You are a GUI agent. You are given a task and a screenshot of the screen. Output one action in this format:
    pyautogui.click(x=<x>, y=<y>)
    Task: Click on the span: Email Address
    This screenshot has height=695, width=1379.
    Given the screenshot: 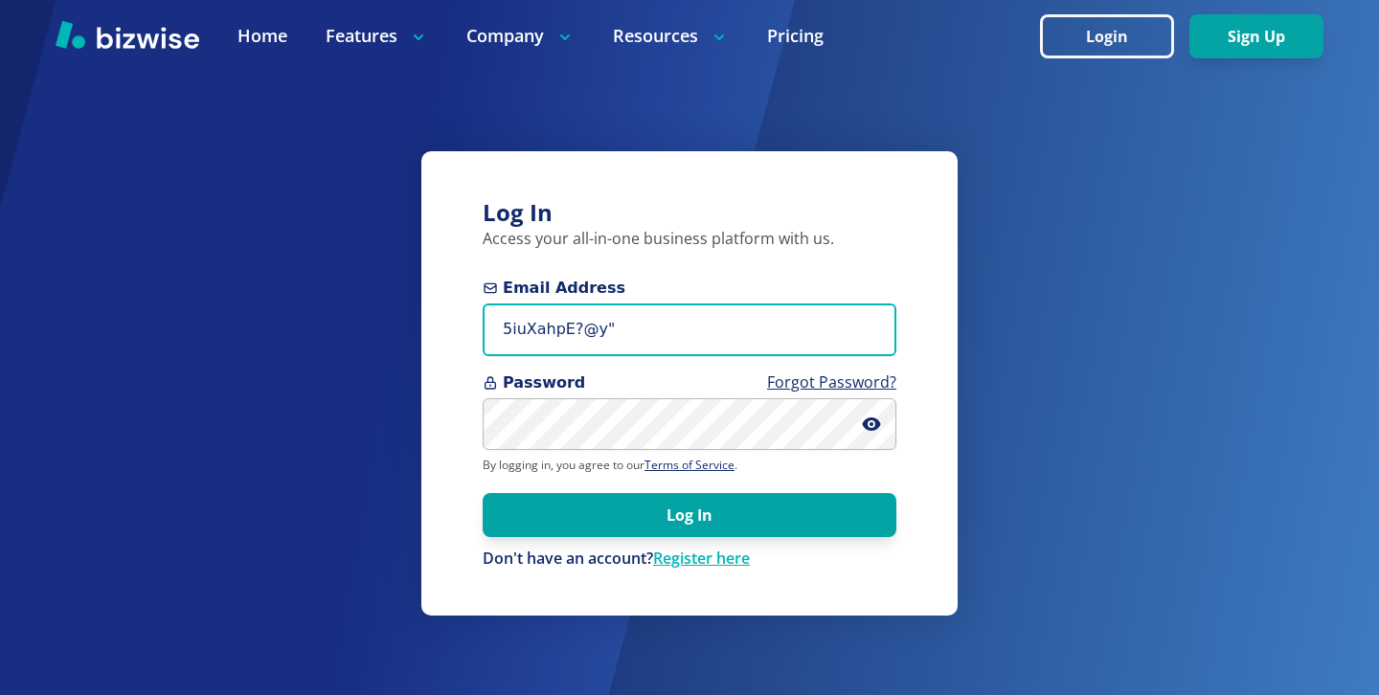 What is the action you would take?
    pyautogui.click(x=689, y=288)
    